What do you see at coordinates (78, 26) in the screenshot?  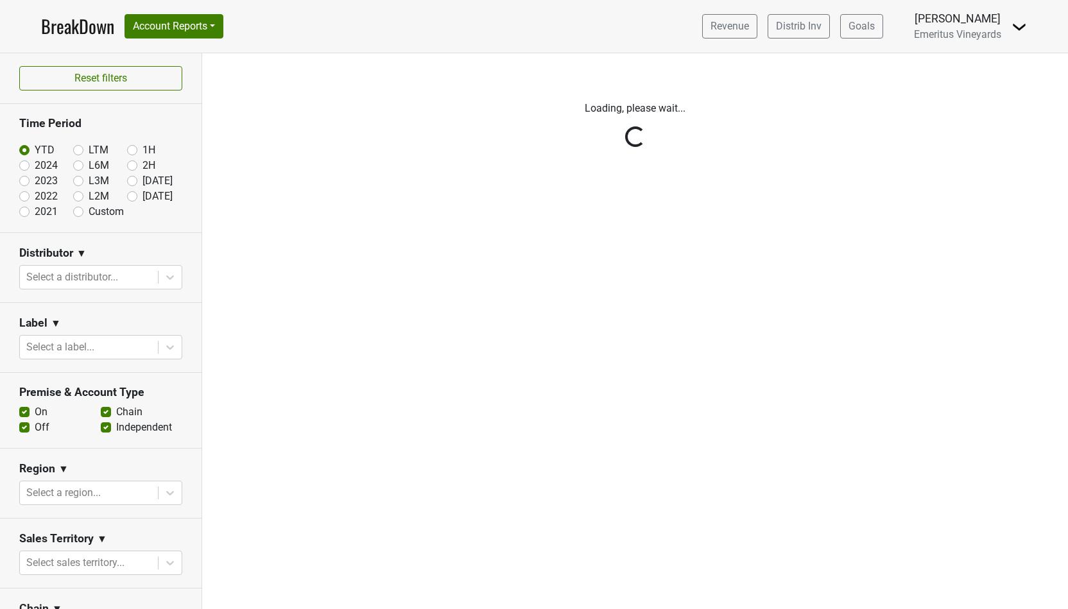 I see `a: BreakDown` at bounding box center [78, 26].